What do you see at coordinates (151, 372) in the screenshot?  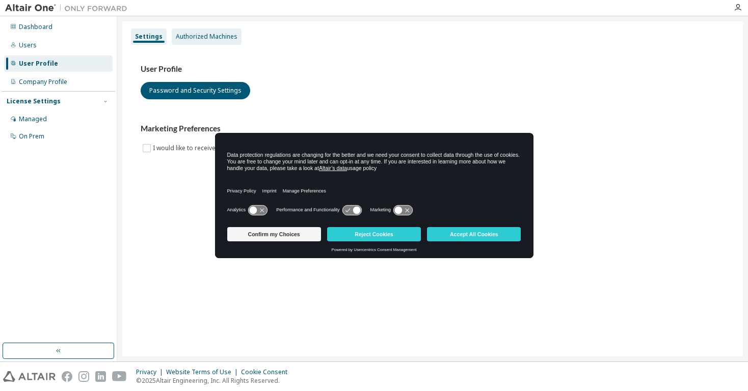 I see `div: Privacy` at bounding box center [151, 372].